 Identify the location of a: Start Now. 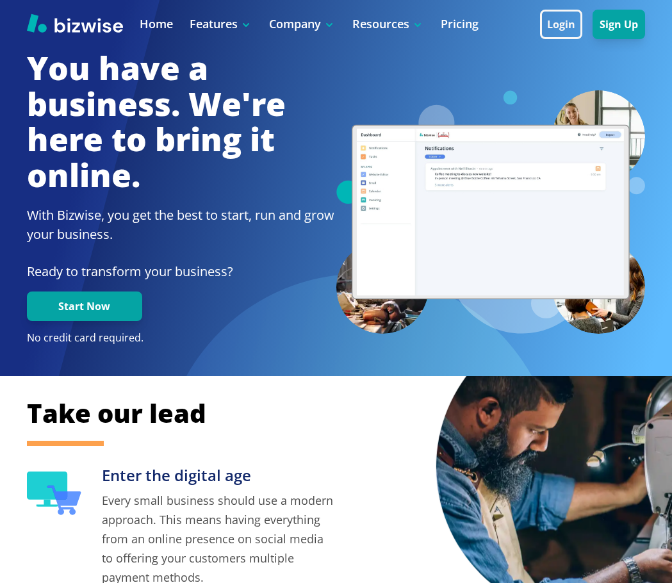
(85, 306).